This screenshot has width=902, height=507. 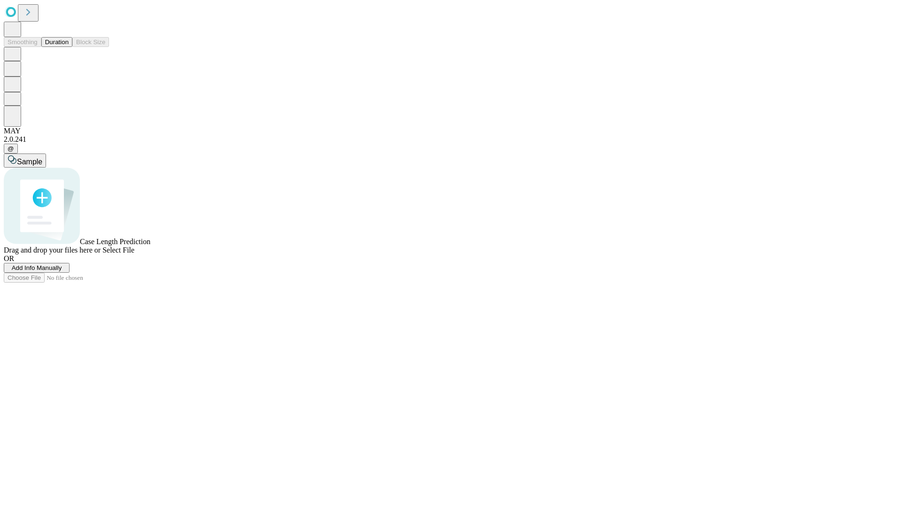 I want to click on span: Case Length Prediction, so click(x=115, y=241).